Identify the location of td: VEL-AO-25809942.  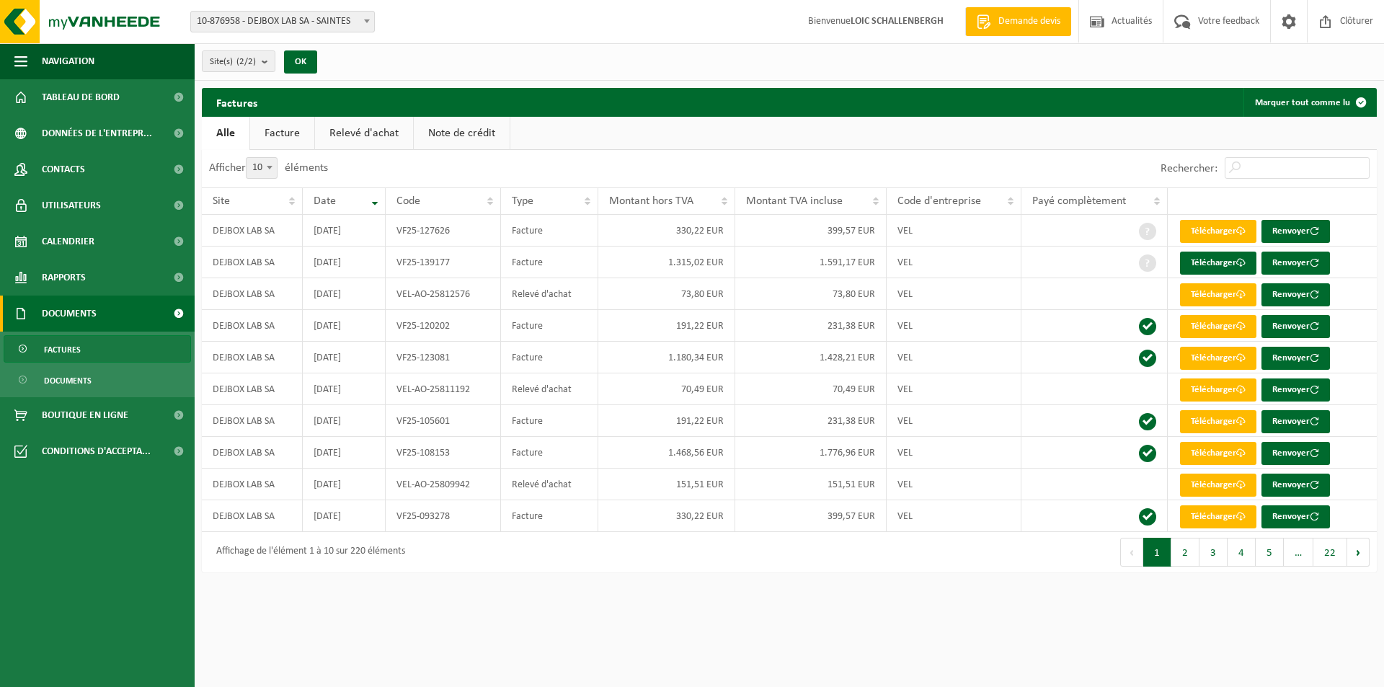
(443, 484).